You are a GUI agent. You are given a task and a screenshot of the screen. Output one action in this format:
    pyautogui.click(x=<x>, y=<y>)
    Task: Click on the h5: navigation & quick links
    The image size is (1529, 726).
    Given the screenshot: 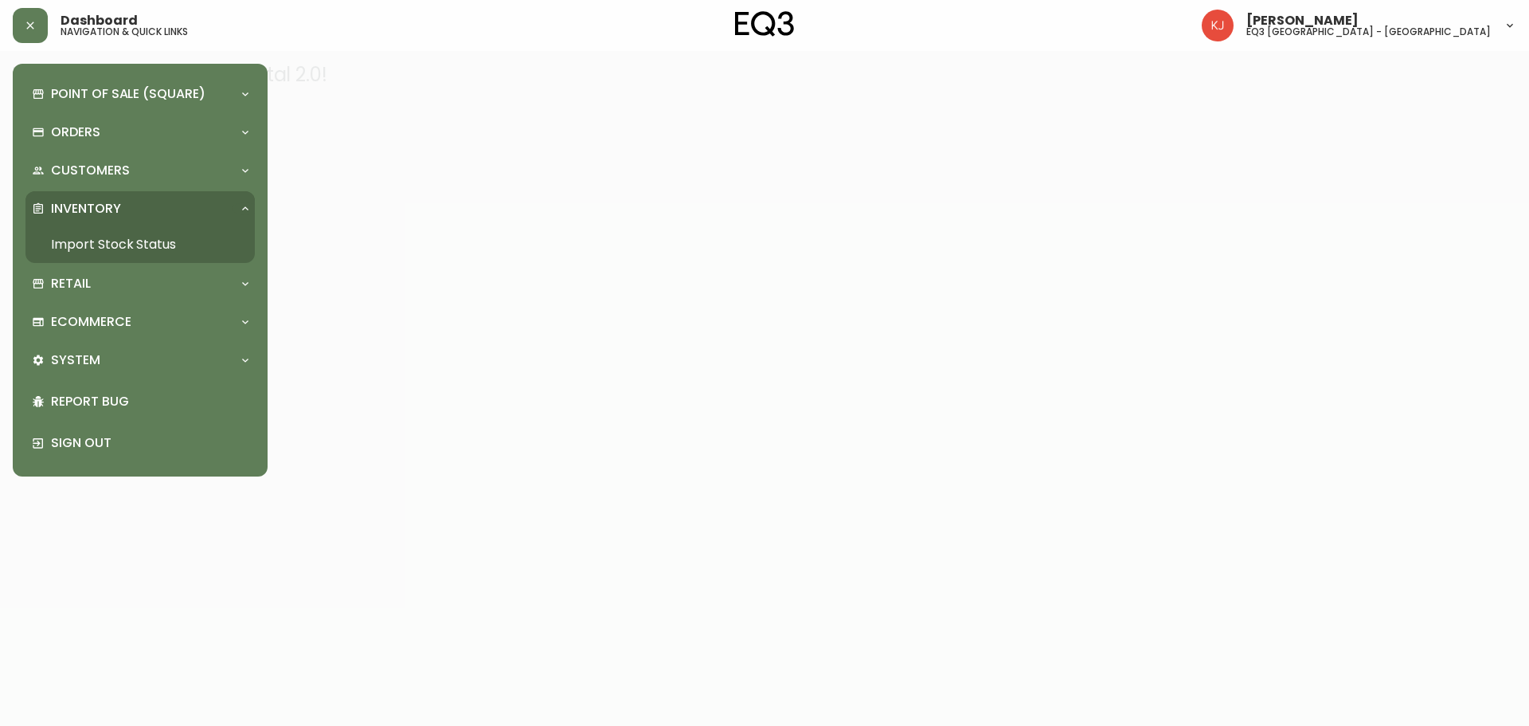 What is the action you would take?
    pyautogui.click(x=124, y=32)
    